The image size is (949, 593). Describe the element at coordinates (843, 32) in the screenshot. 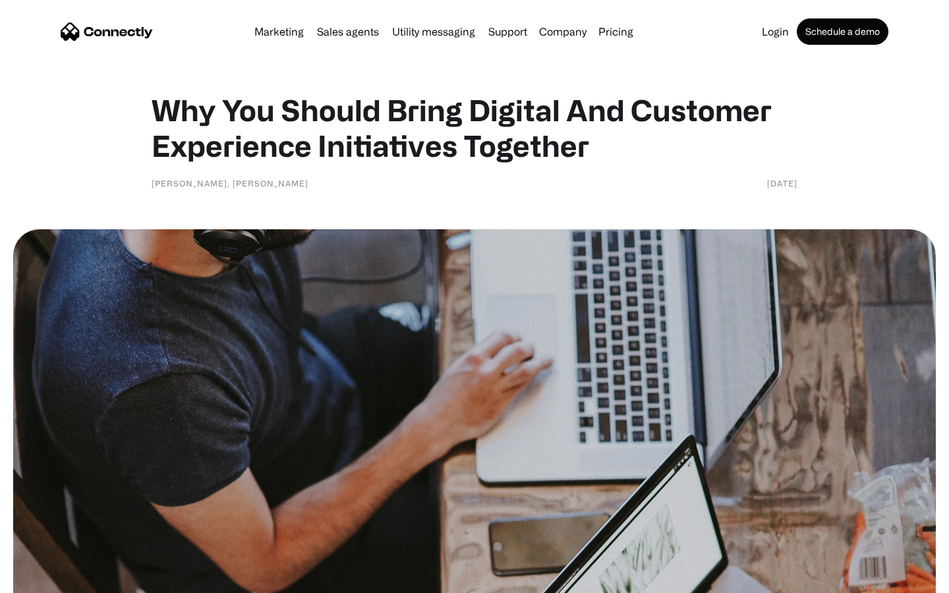

I see `a: Schedule a demo` at that location.